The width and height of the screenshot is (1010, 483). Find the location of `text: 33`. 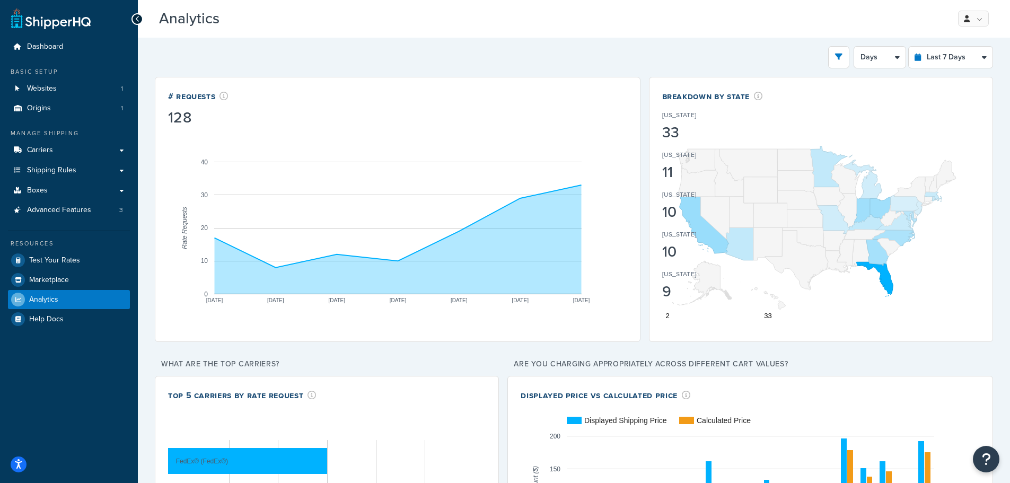

text: 33 is located at coordinates (768, 316).